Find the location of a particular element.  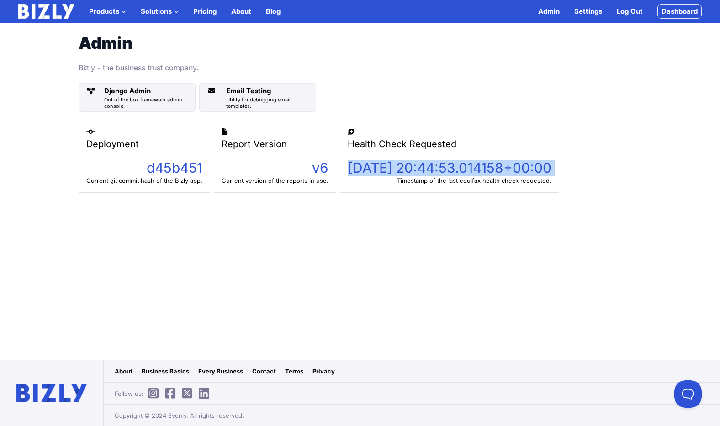

div: Current version of the reports in use. is located at coordinates (275, 180).